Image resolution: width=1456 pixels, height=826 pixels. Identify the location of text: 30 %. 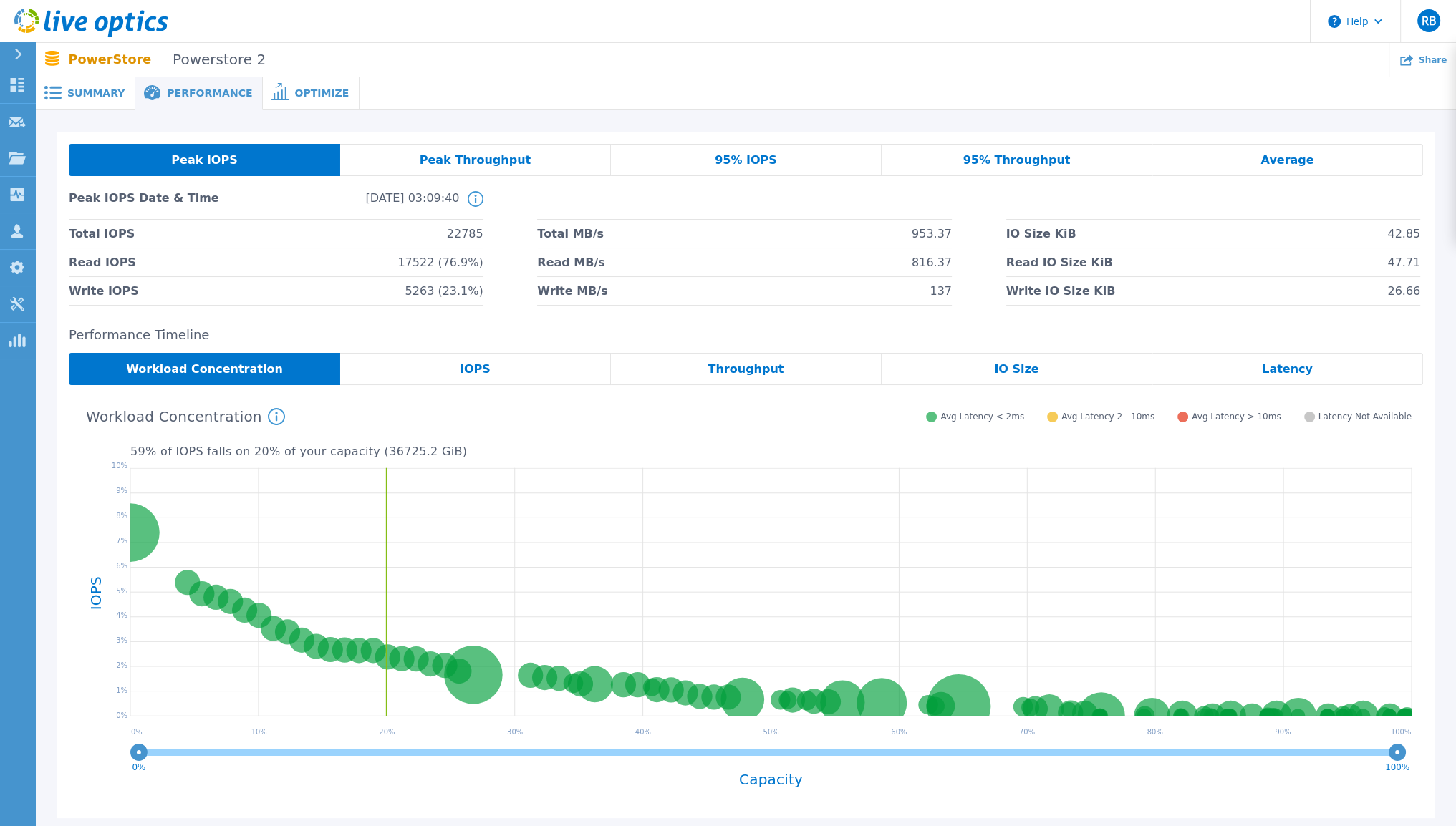
(515, 731).